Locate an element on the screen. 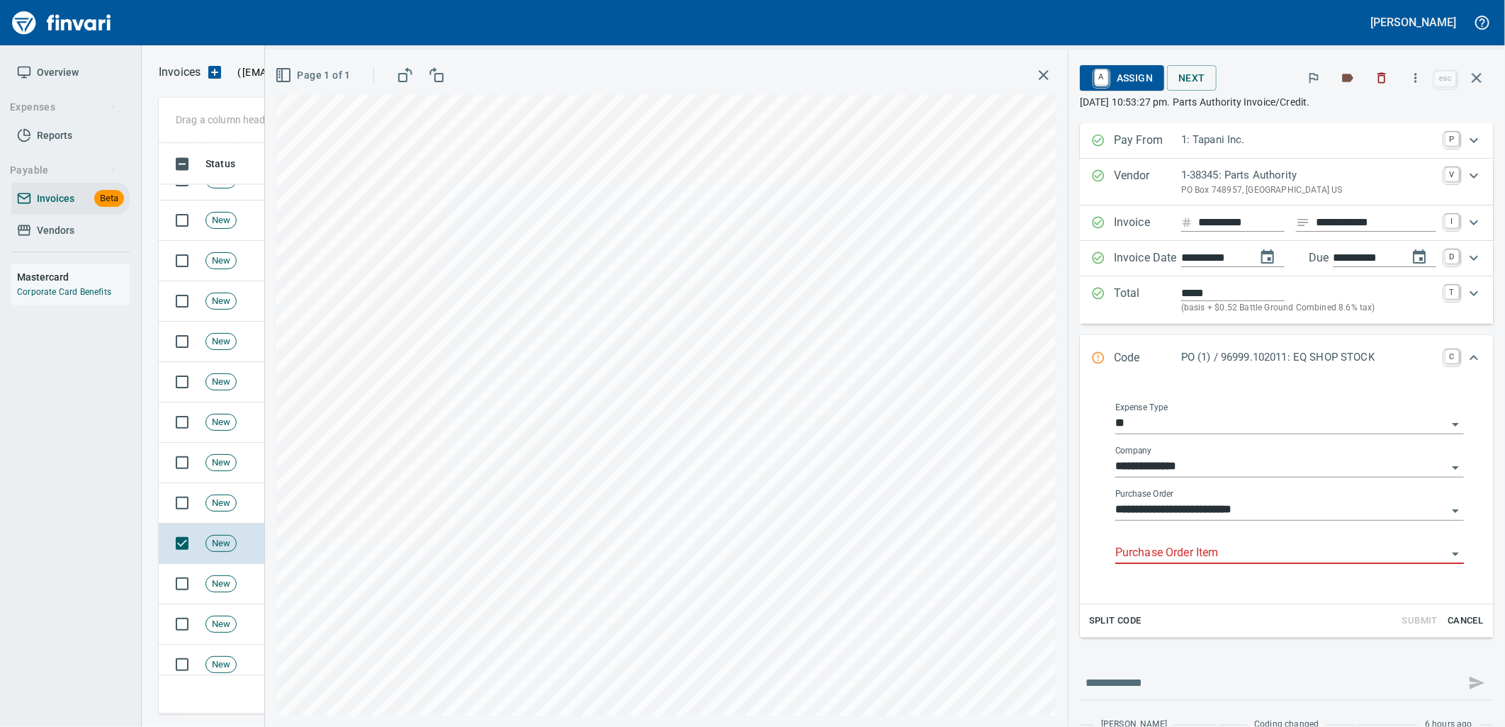 This screenshot has width=1505, height=727. a: Vendors is located at coordinates (70, 230).